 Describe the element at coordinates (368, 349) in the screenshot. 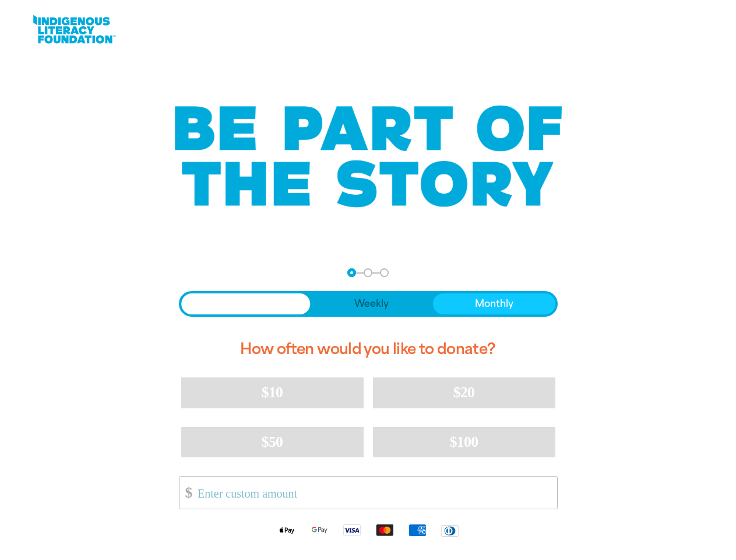

I see `h2: How often would you like to donate?` at that location.